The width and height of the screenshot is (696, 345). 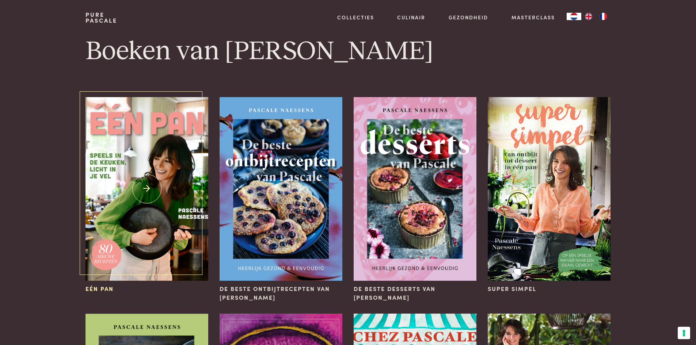 What do you see at coordinates (574, 16) in the screenshot?
I see `div: Language` at bounding box center [574, 16].